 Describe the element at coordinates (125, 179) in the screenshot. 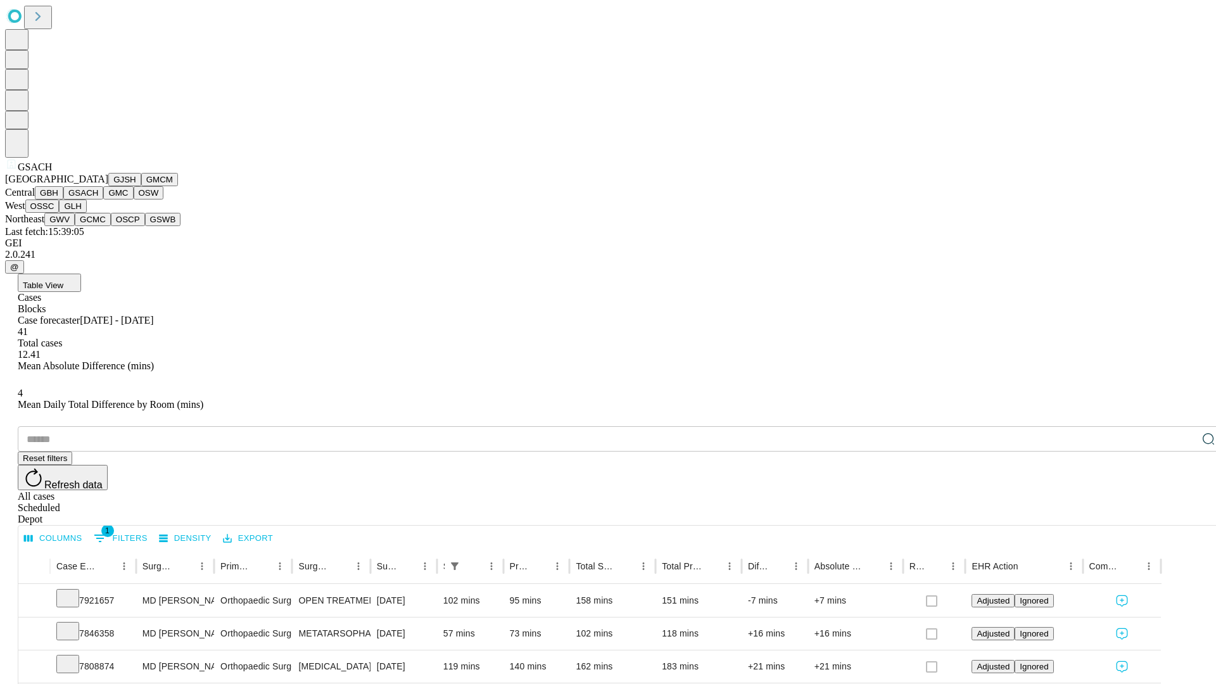

I see `button: GJSH` at that location.